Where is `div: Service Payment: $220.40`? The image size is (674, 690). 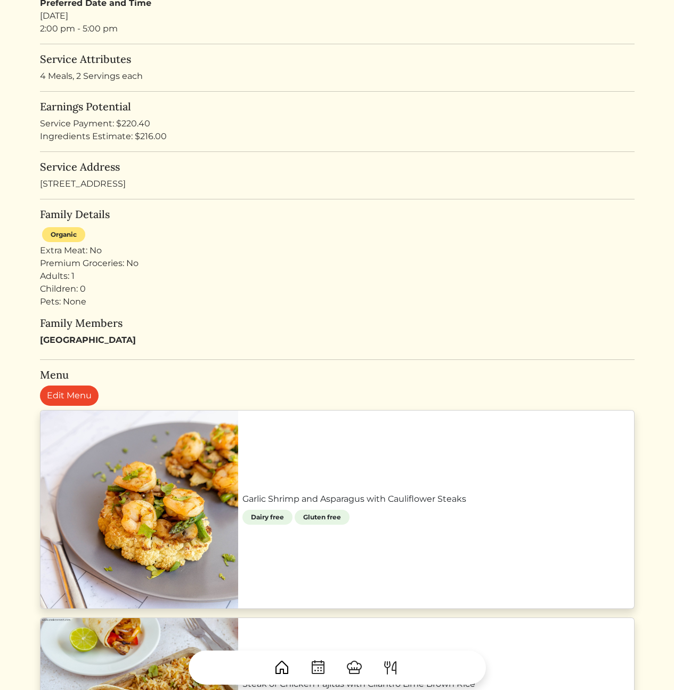 div: Service Payment: $220.40 is located at coordinates (337, 124).